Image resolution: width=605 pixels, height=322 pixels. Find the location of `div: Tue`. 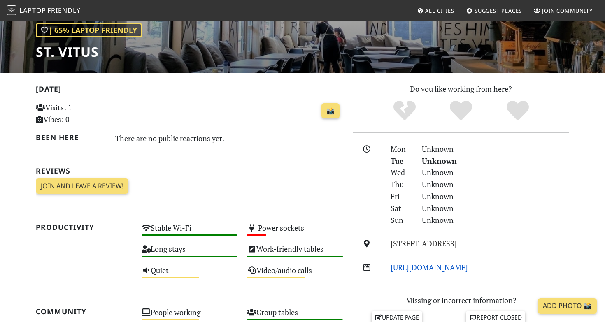

div: Tue is located at coordinates (401, 161).